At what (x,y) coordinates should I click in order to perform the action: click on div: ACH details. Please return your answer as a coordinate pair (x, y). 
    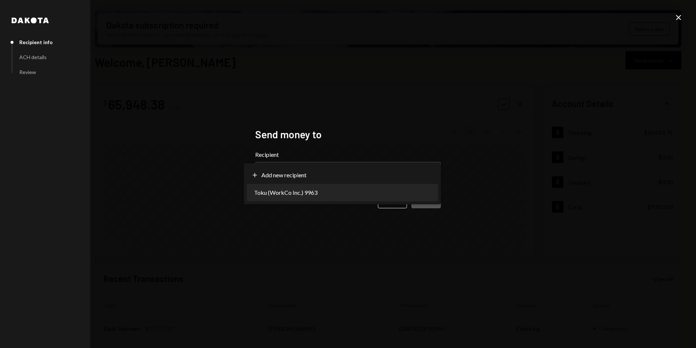
    Looking at the image, I should click on (33, 57).